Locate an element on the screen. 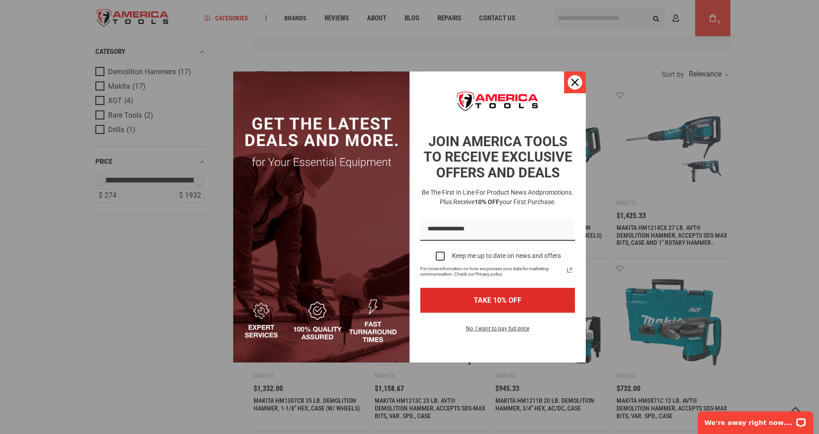  svg: close icon is located at coordinates (575, 82).